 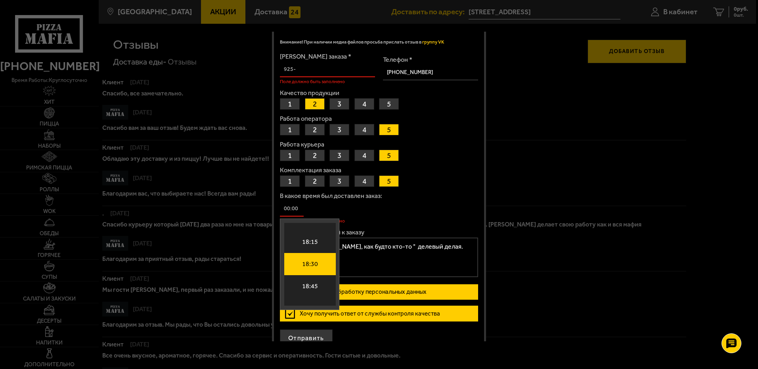 I want to click on li: 18:30, so click(x=310, y=264).